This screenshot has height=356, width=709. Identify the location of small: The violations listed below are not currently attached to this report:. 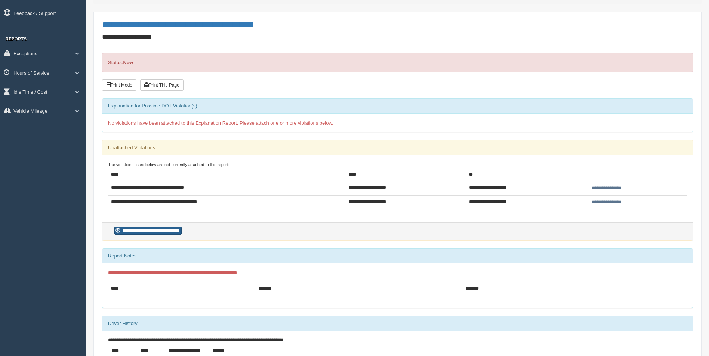
(168, 165).